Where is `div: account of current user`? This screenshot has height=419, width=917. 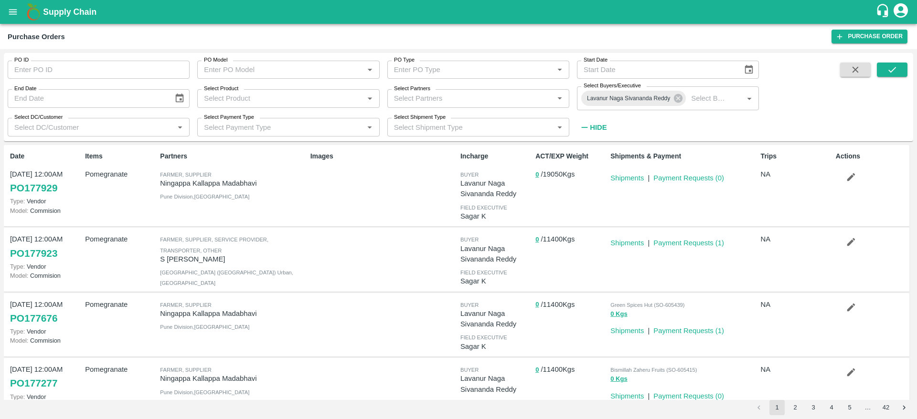 div: account of current user is located at coordinates (900, 12).